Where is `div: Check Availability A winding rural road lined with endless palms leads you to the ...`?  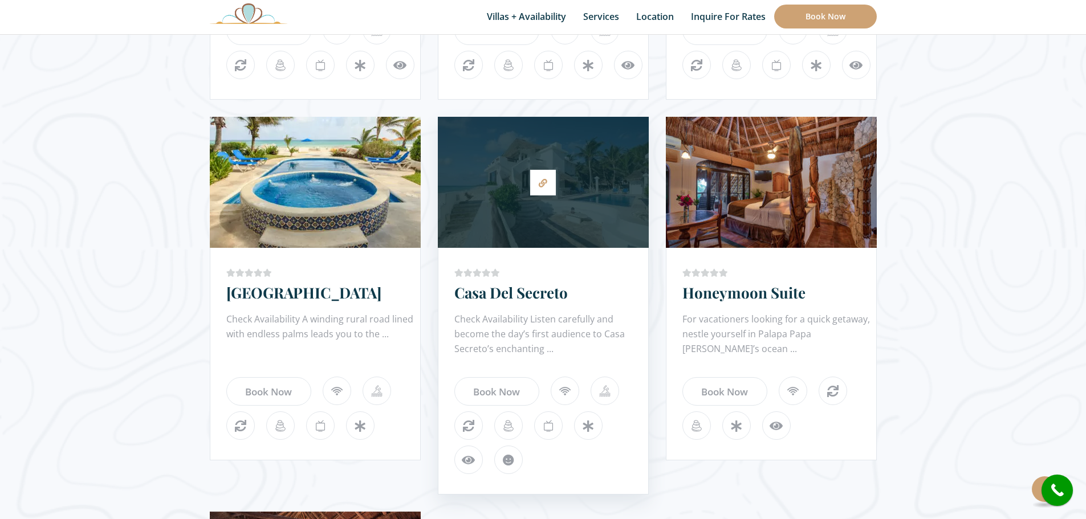 div: Check Availability A winding rural road lined with endless palms leads you to the ... is located at coordinates (323, 335).